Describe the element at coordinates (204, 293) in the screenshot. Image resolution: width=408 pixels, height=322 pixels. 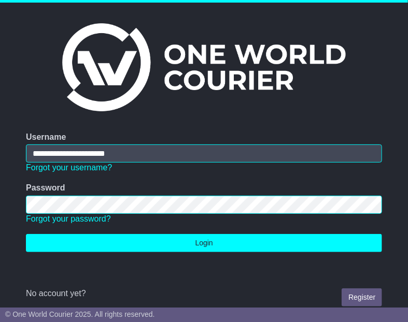
I see `div: No account yet?` at that location.